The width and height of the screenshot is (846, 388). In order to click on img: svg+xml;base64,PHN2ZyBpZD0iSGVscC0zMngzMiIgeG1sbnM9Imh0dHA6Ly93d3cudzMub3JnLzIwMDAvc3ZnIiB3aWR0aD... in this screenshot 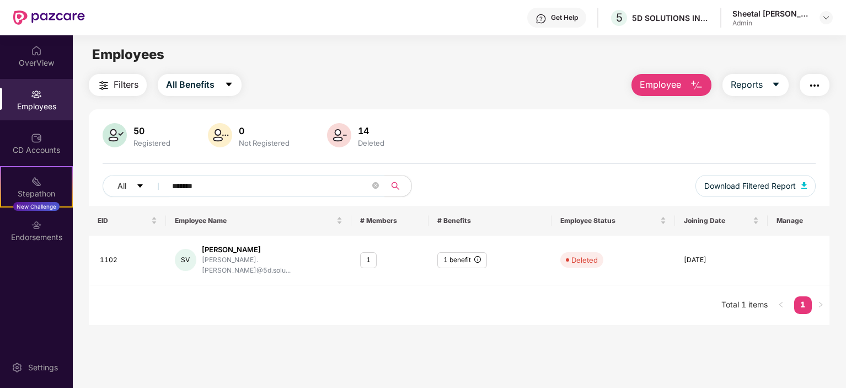, I will do `click(541, 19)`.